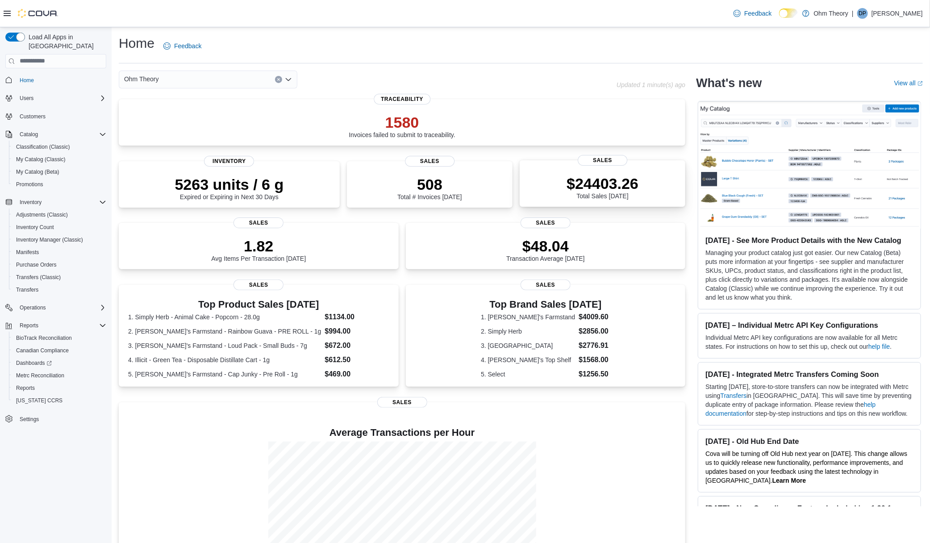  I want to click on strong: Learn More, so click(789, 480).